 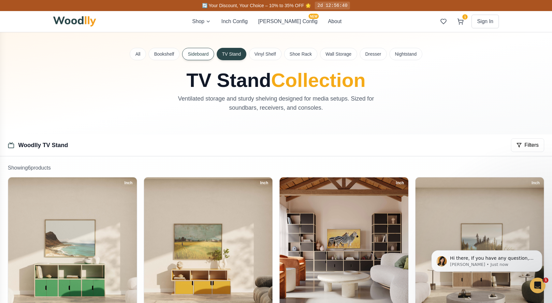 I want to click on button: All, so click(x=138, y=54).